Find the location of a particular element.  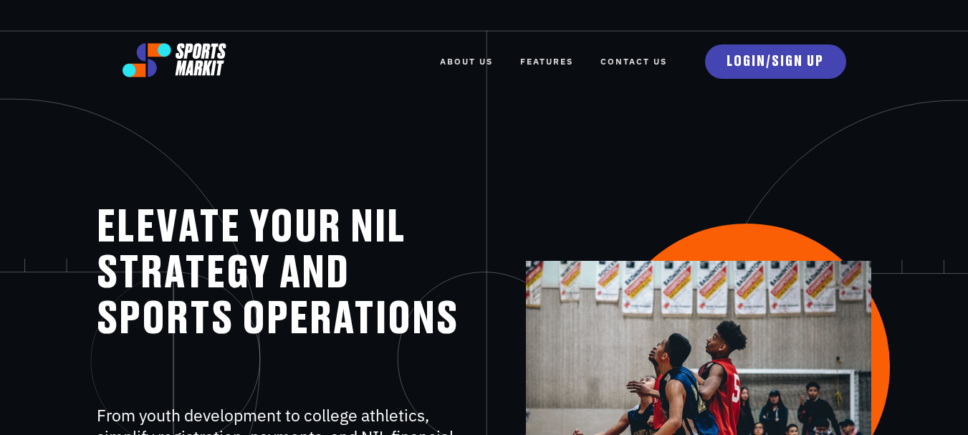

a: FEATURES is located at coordinates (547, 62).